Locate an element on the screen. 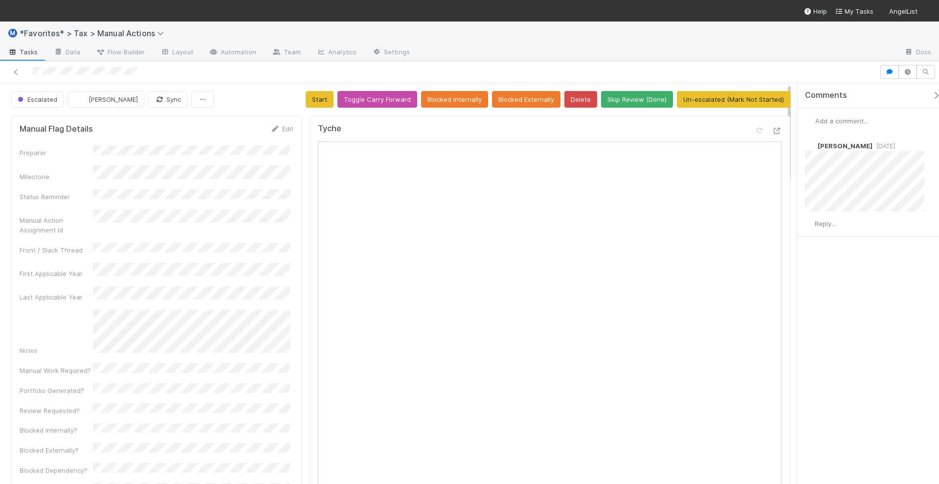 The height and width of the screenshot is (484, 939). div: Blocked Dependency? is located at coordinates (56, 470).